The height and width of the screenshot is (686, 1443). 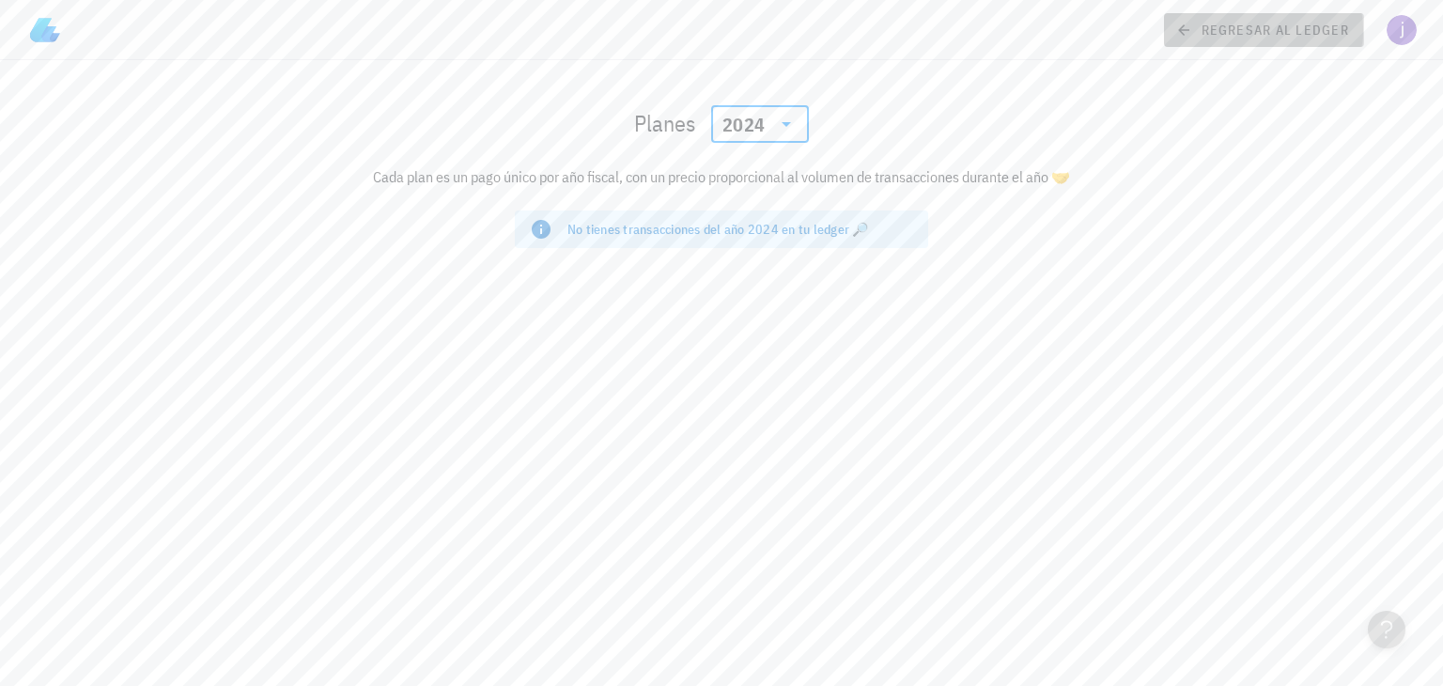 I want to click on a: regresar al ledger, so click(x=1264, y=30).